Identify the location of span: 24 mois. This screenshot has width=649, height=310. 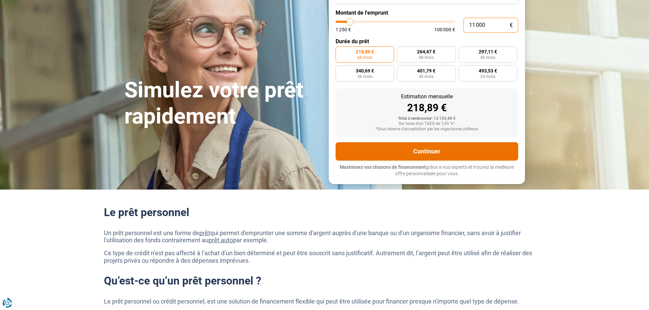
(488, 77).